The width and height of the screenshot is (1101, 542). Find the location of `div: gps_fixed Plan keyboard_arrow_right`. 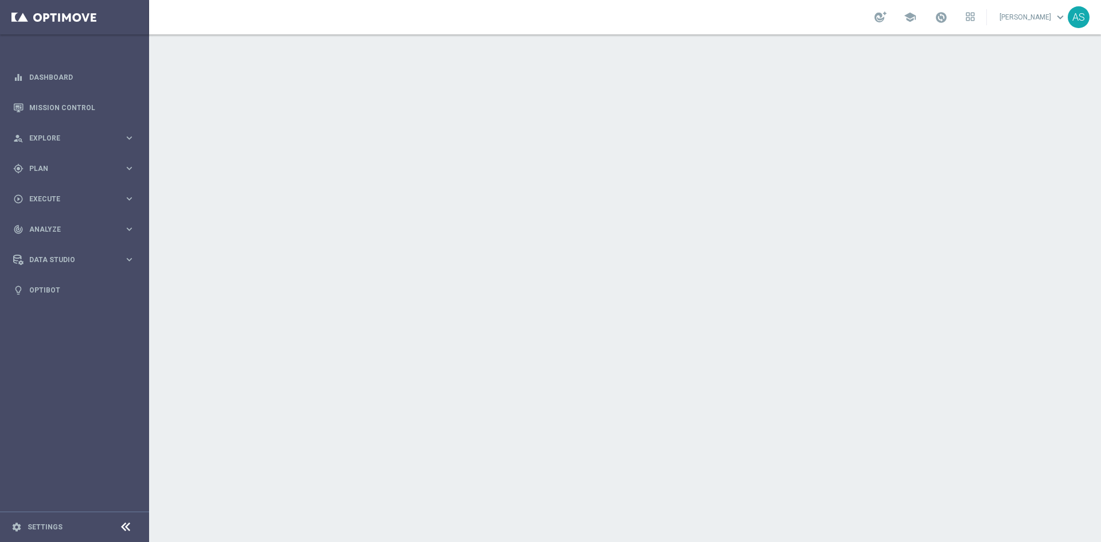

div: gps_fixed Plan keyboard_arrow_right is located at coordinates (74, 169).